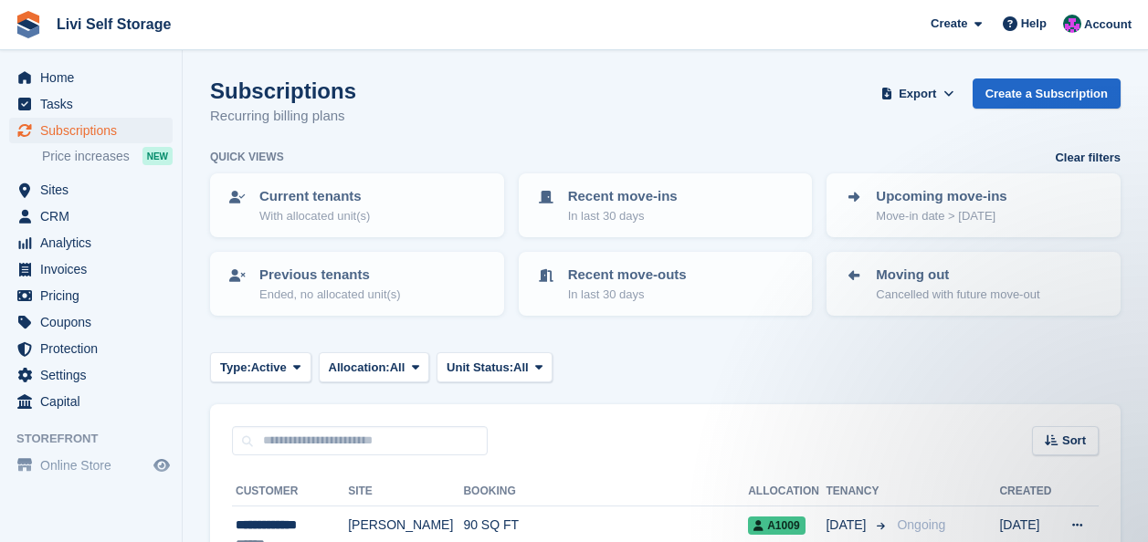 The width and height of the screenshot is (1148, 542). Describe the element at coordinates (374, 367) in the screenshot. I see `button: Allocation: All` at that location.